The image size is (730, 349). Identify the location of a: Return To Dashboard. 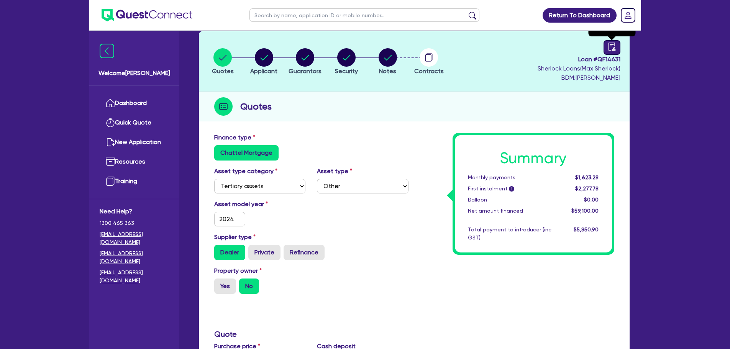
(580, 15).